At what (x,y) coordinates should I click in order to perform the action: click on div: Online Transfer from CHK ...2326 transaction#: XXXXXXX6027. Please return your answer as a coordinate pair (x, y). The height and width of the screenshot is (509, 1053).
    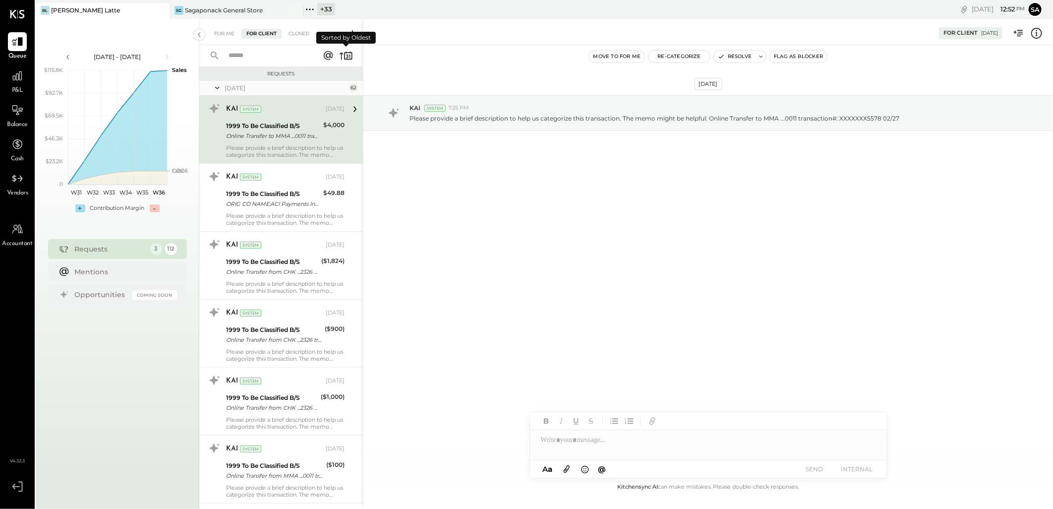
    Looking at the image, I should click on (274, 340).